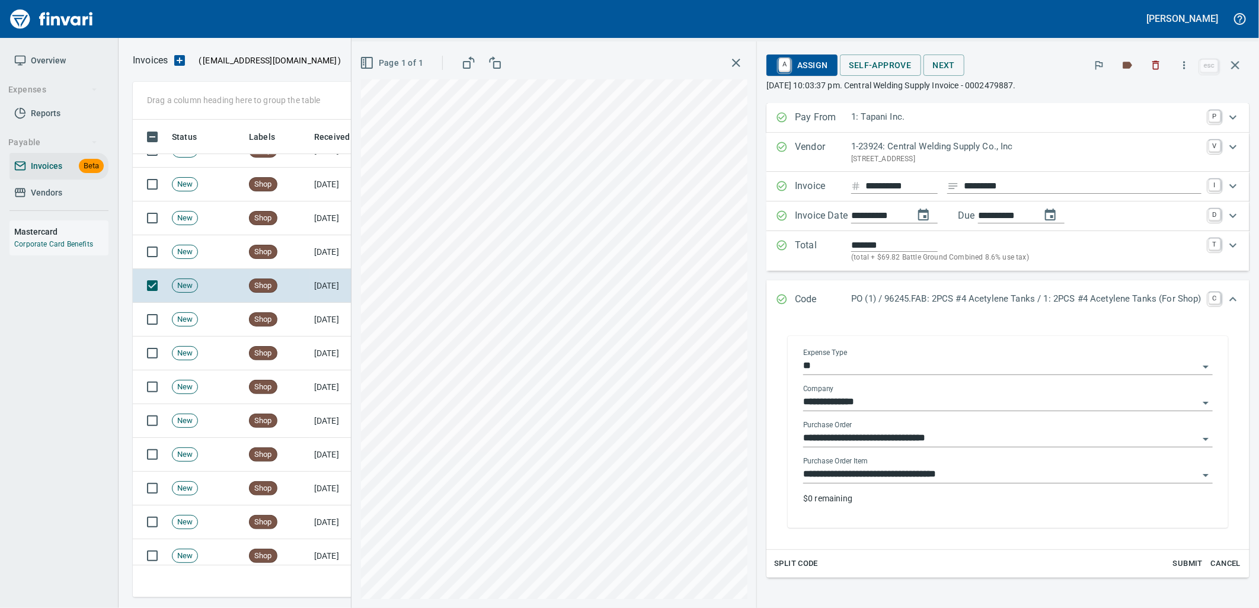 Image resolution: width=1259 pixels, height=608 pixels. What do you see at coordinates (46, 166) in the screenshot?
I see `span: Invoices` at bounding box center [46, 166].